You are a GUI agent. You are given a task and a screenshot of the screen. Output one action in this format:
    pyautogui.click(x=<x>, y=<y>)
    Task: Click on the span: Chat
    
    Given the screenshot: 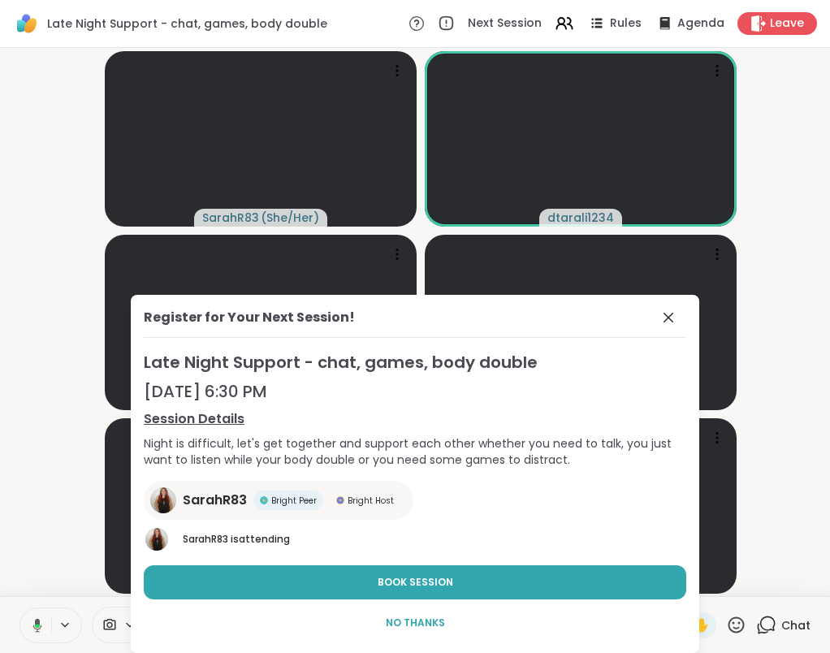 What is the action you would take?
    pyautogui.click(x=796, y=626)
    